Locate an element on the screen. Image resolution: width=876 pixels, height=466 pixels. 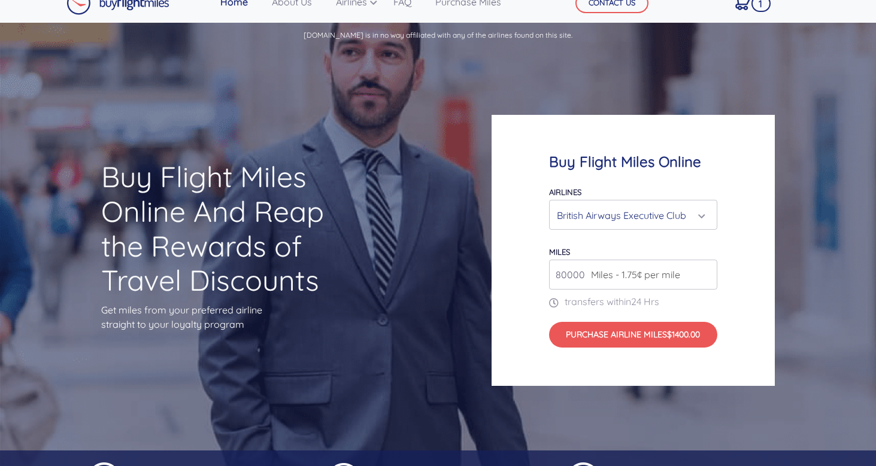
h1: Buy Flight Miles Online And Reap the Rewards of Travel Discounts is located at coordinates (219, 229).